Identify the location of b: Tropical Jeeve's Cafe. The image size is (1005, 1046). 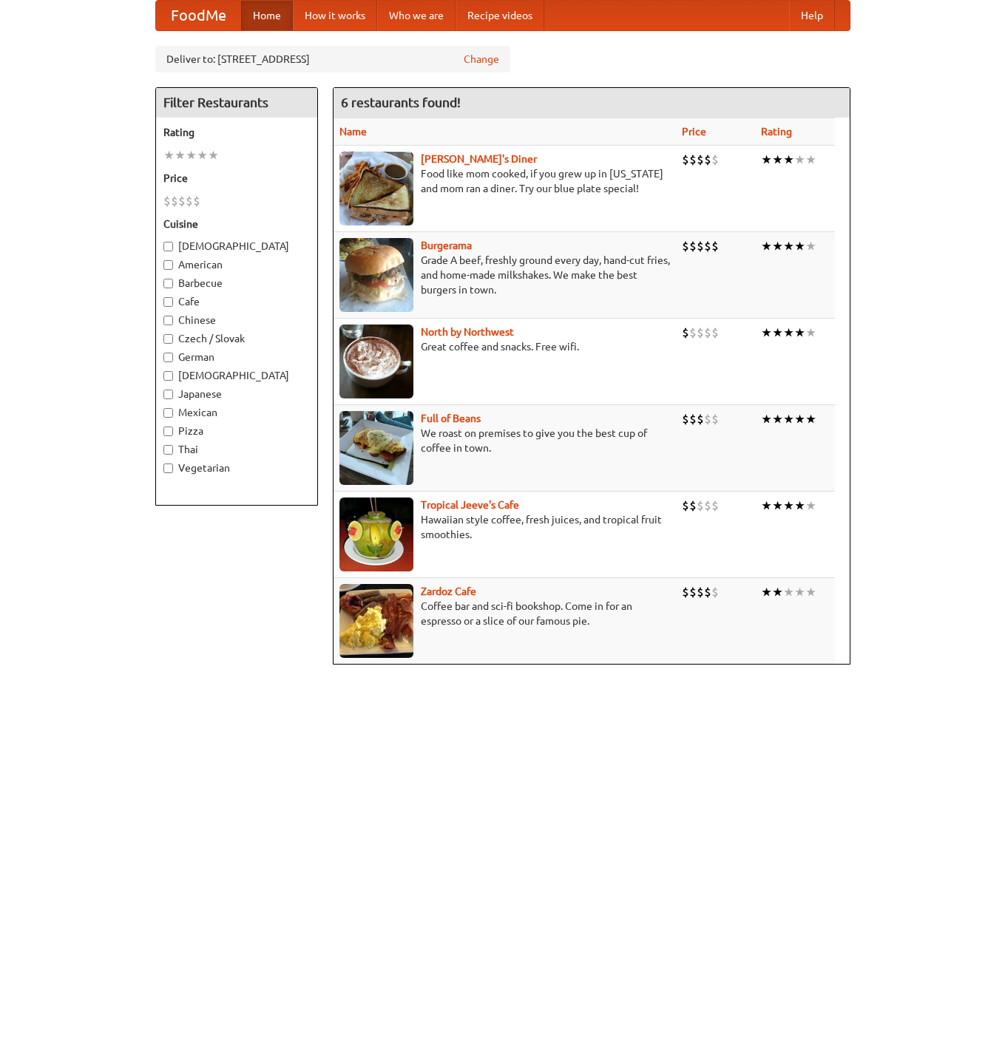
(469, 505).